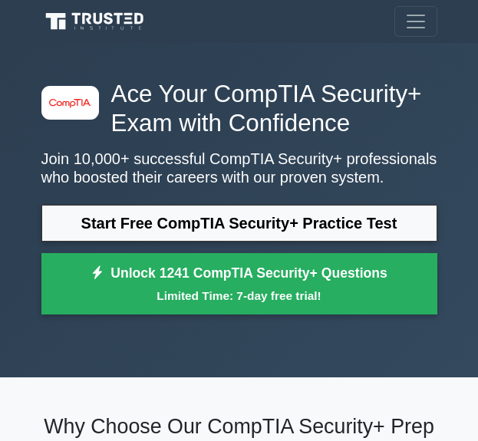  Describe the element at coordinates (239, 108) in the screenshot. I see `h1: Ace Your CompTIA Security+ Exam with Confidence` at that location.